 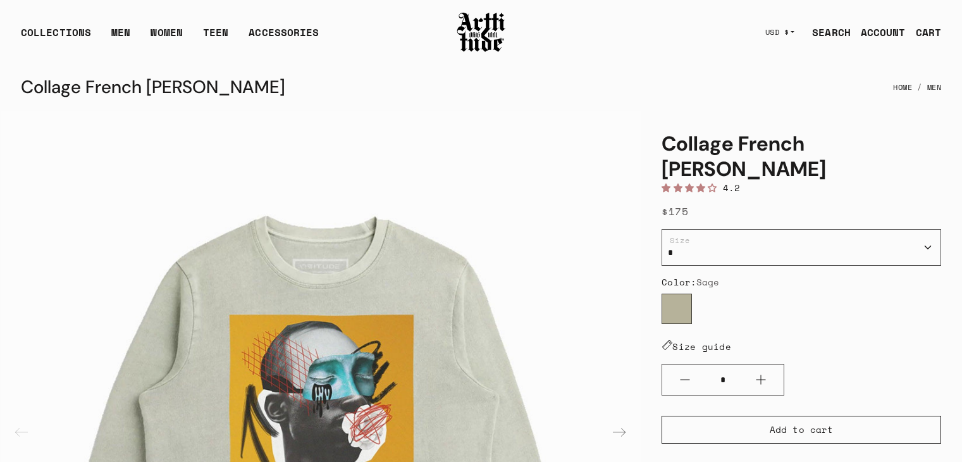 I want to click on a: Open cart, so click(x=923, y=32).